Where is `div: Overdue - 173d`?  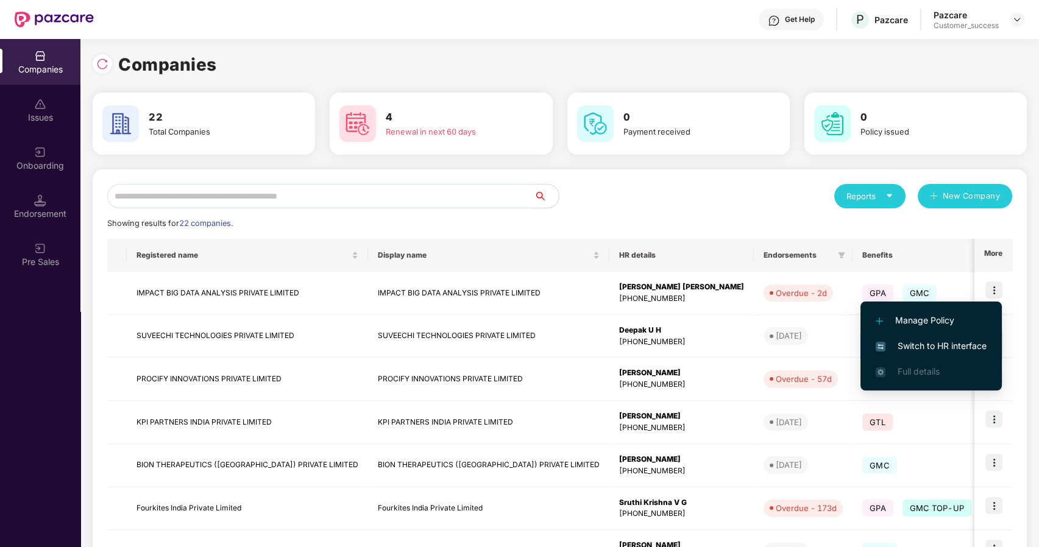 div: Overdue - 173d is located at coordinates (806, 508).